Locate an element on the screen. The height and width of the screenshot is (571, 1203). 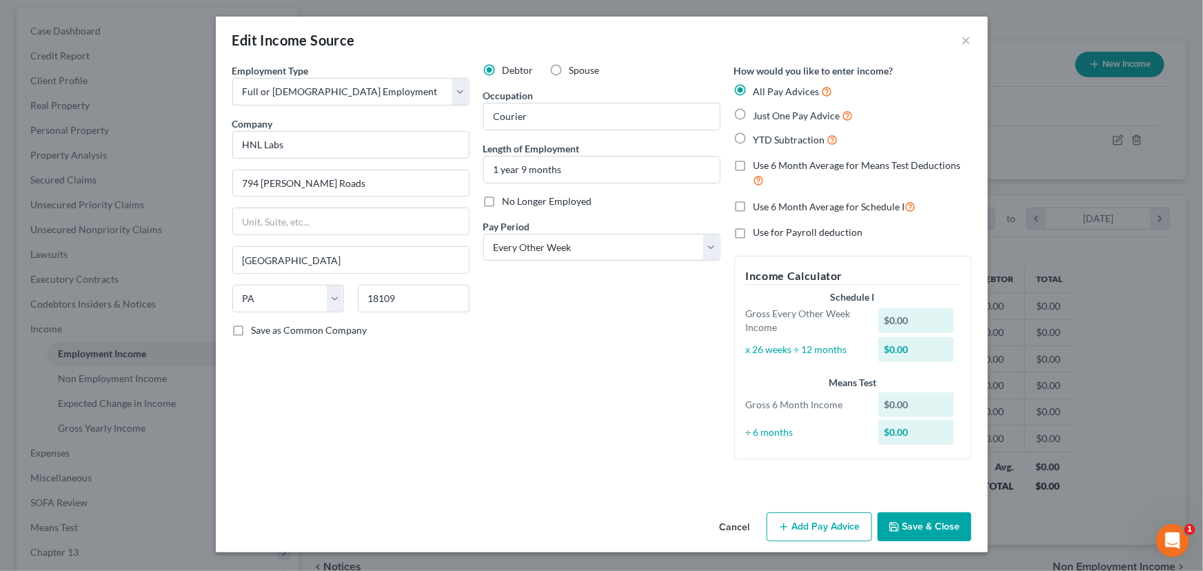
input: Unit, Suite, etc... is located at coordinates (351, 221).